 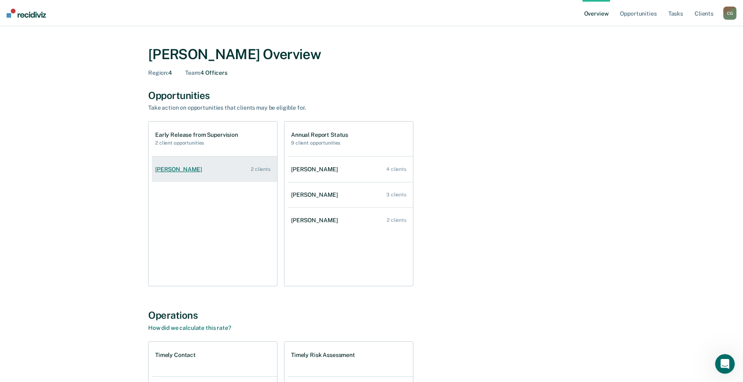 I want to click on h2: 2 client opportunities, so click(x=197, y=143).